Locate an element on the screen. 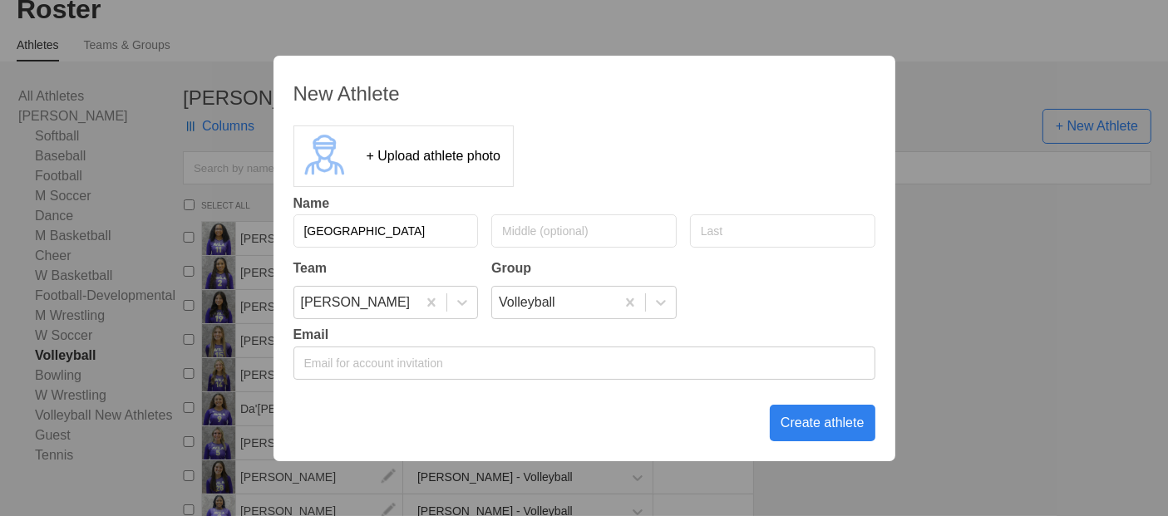 This screenshot has width=1168, height=516. div: New Athlete is located at coordinates (584, 94).